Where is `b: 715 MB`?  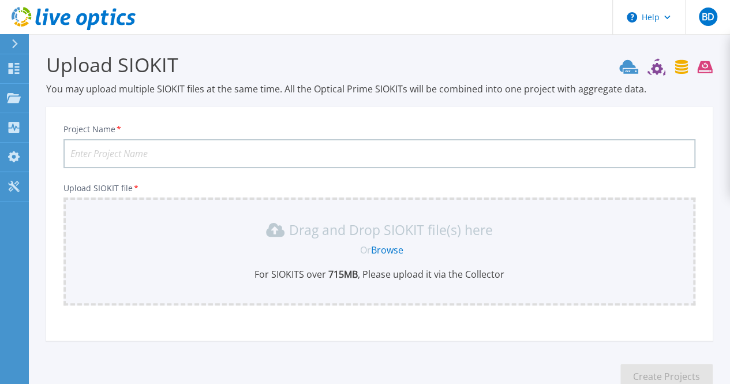 b: 715 MB is located at coordinates (341, 274).